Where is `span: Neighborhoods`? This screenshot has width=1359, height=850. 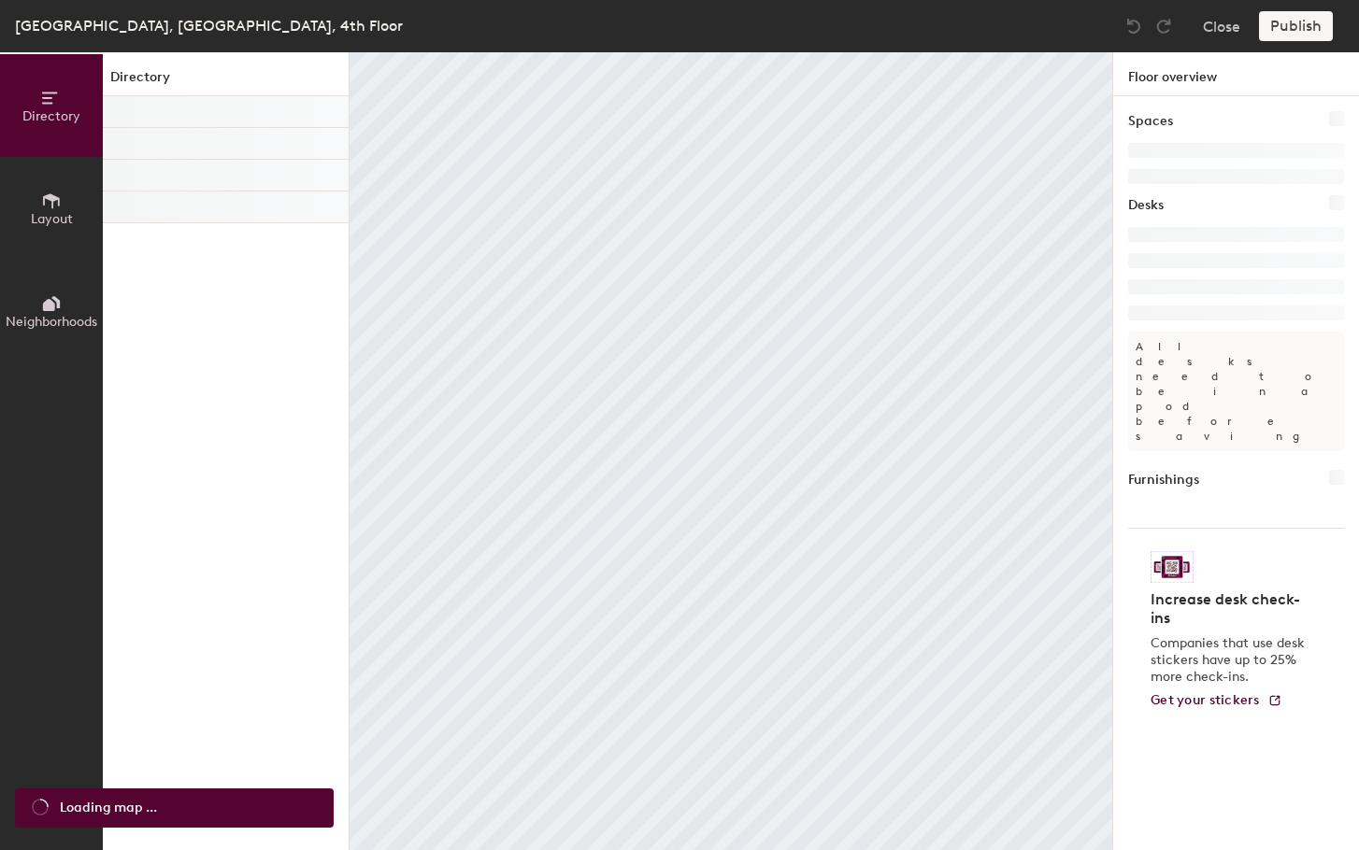 span: Neighborhoods is located at coordinates (51, 321).